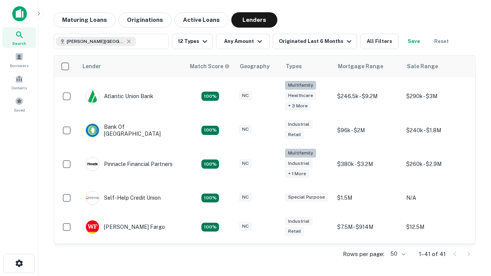  Describe the element at coordinates (294, 66) in the screenshot. I see `div: Types` at that location.